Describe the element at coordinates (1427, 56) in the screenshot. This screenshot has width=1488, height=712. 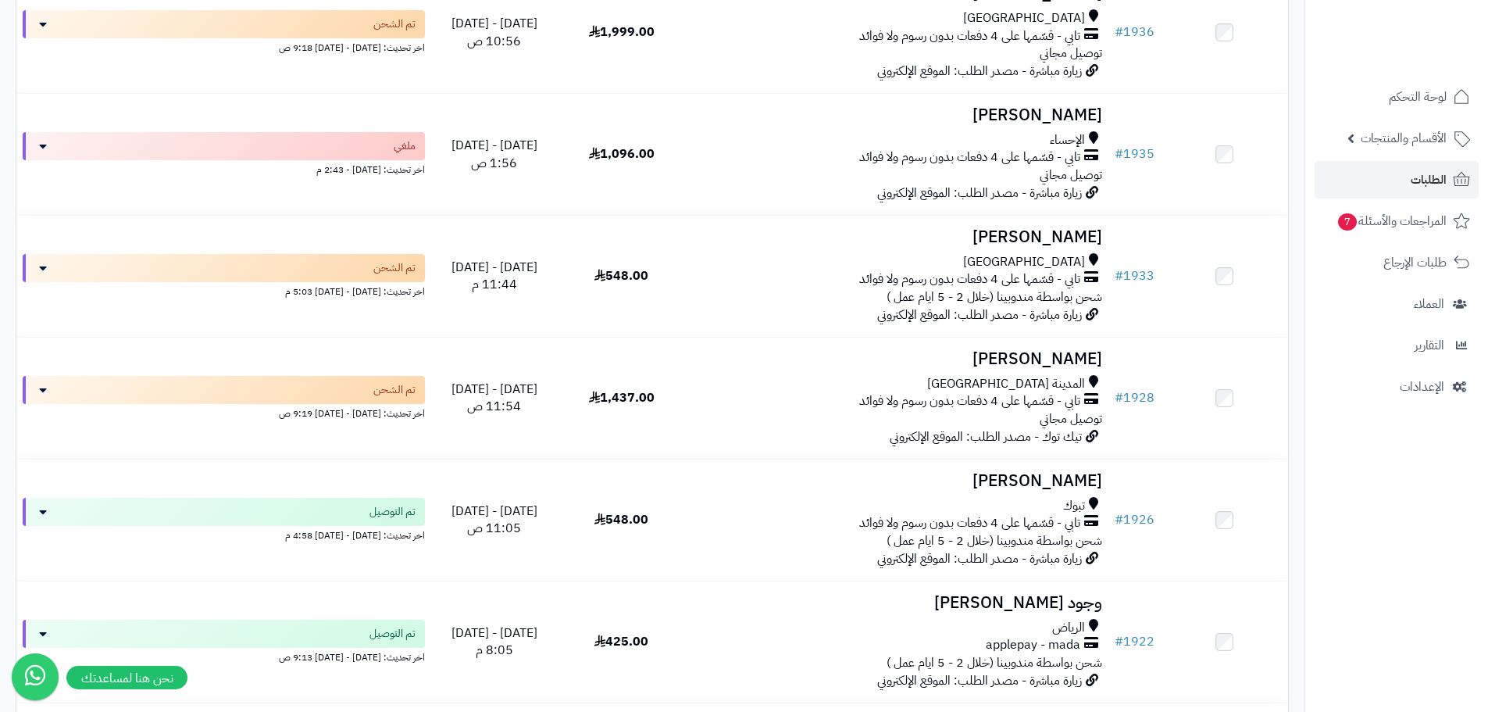
I see `img: logo-2.png` at that location.